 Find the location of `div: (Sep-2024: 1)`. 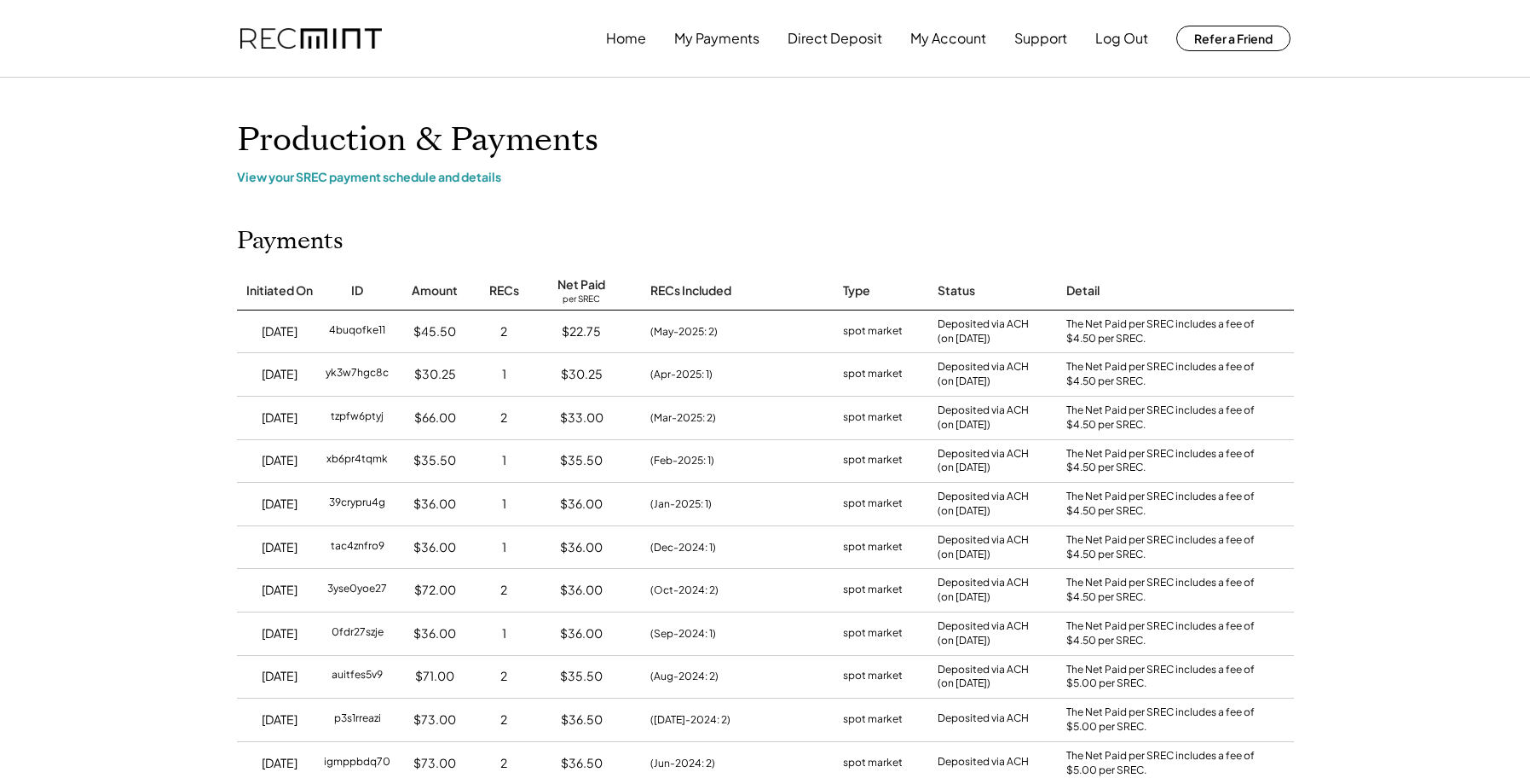

div: (Sep-2024: 1) is located at coordinates (683, 633).